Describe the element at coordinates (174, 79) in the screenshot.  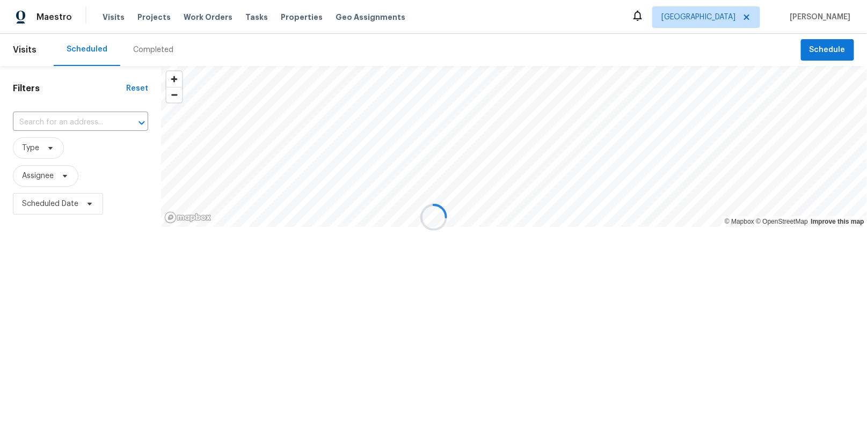
I see `button: Zoom in` at that location.